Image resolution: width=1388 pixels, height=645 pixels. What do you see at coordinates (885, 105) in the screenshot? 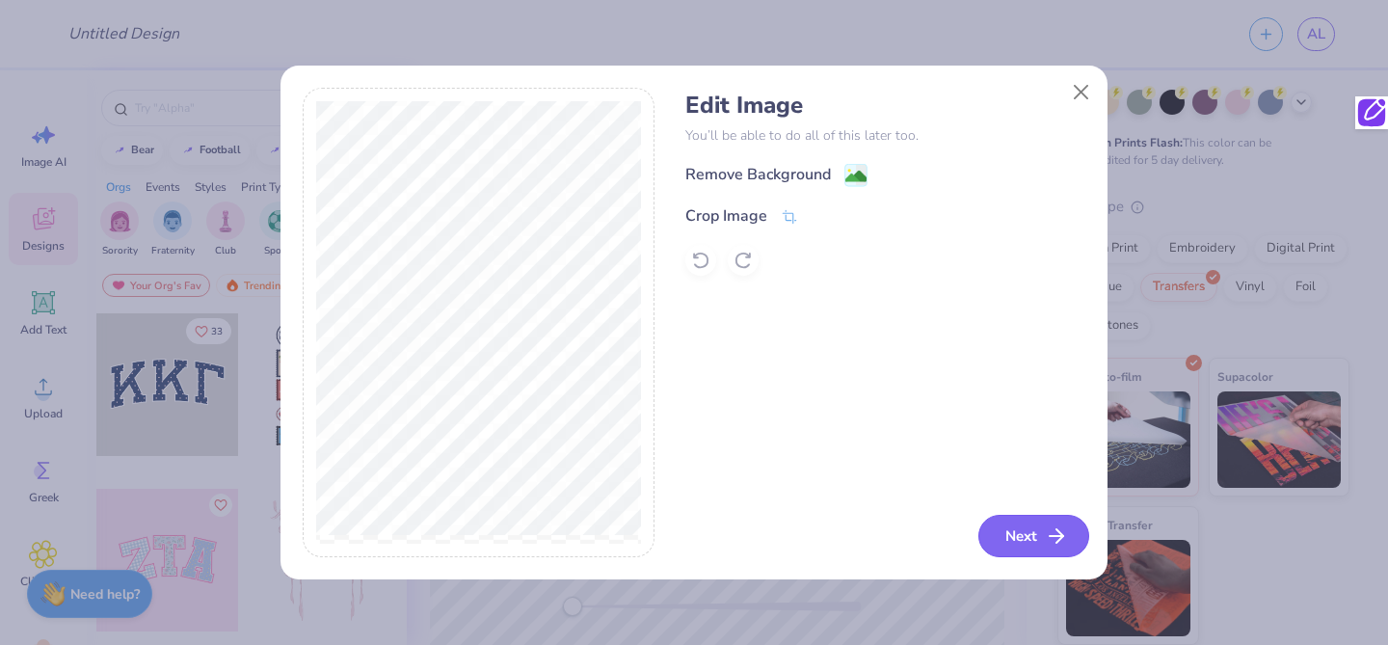
I see `h4: Edit Image` at bounding box center [885, 105].